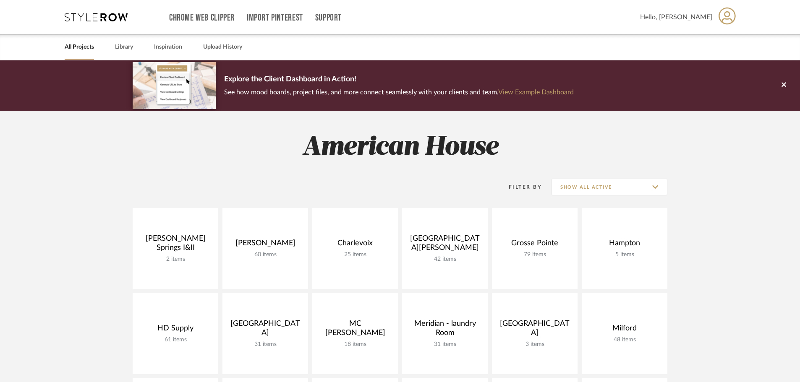 The width and height of the screenshot is (800, 382). Describe the element at coordinates (445, 330) in the screenshot. I see `div: Meridian - laundry Room` at that location.